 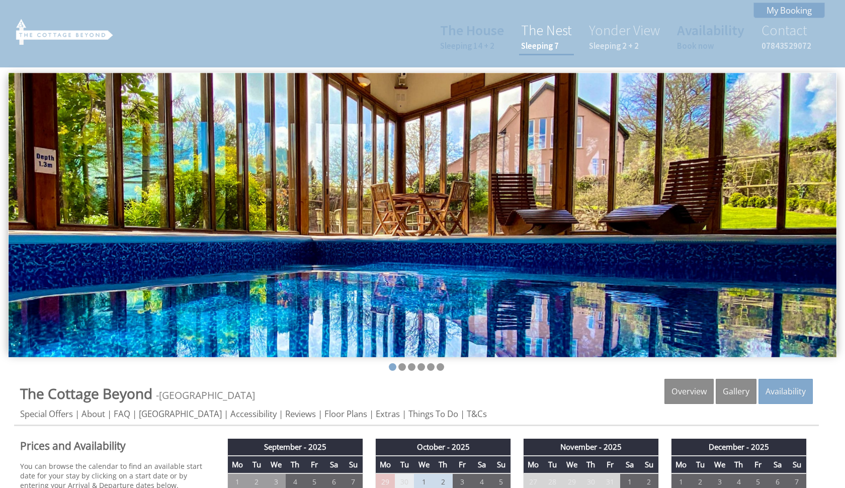 I want to click on a: My Booking, so click(x=790, y=10).